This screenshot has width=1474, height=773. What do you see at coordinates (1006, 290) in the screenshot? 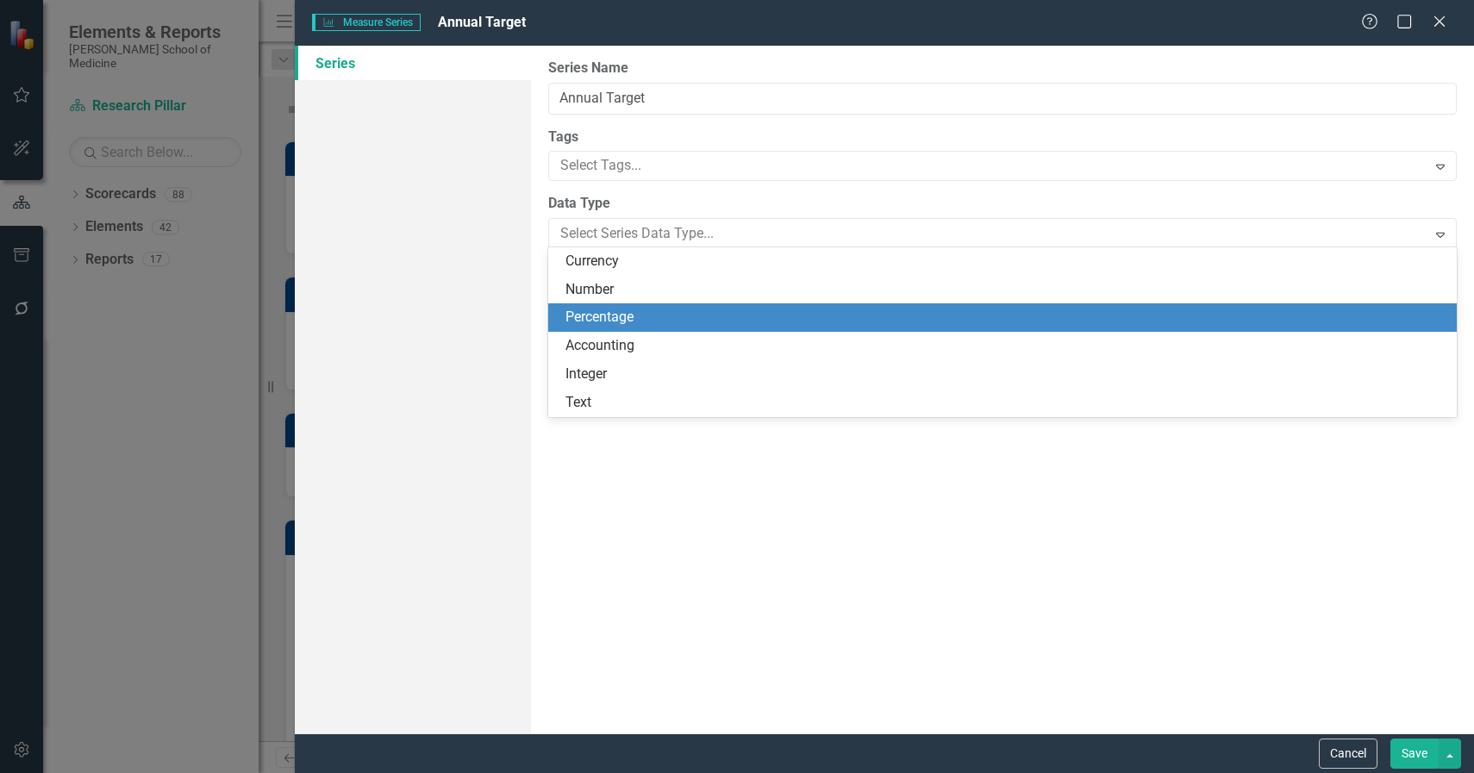
I see `div: Number` at bounding box center [1006, 290].